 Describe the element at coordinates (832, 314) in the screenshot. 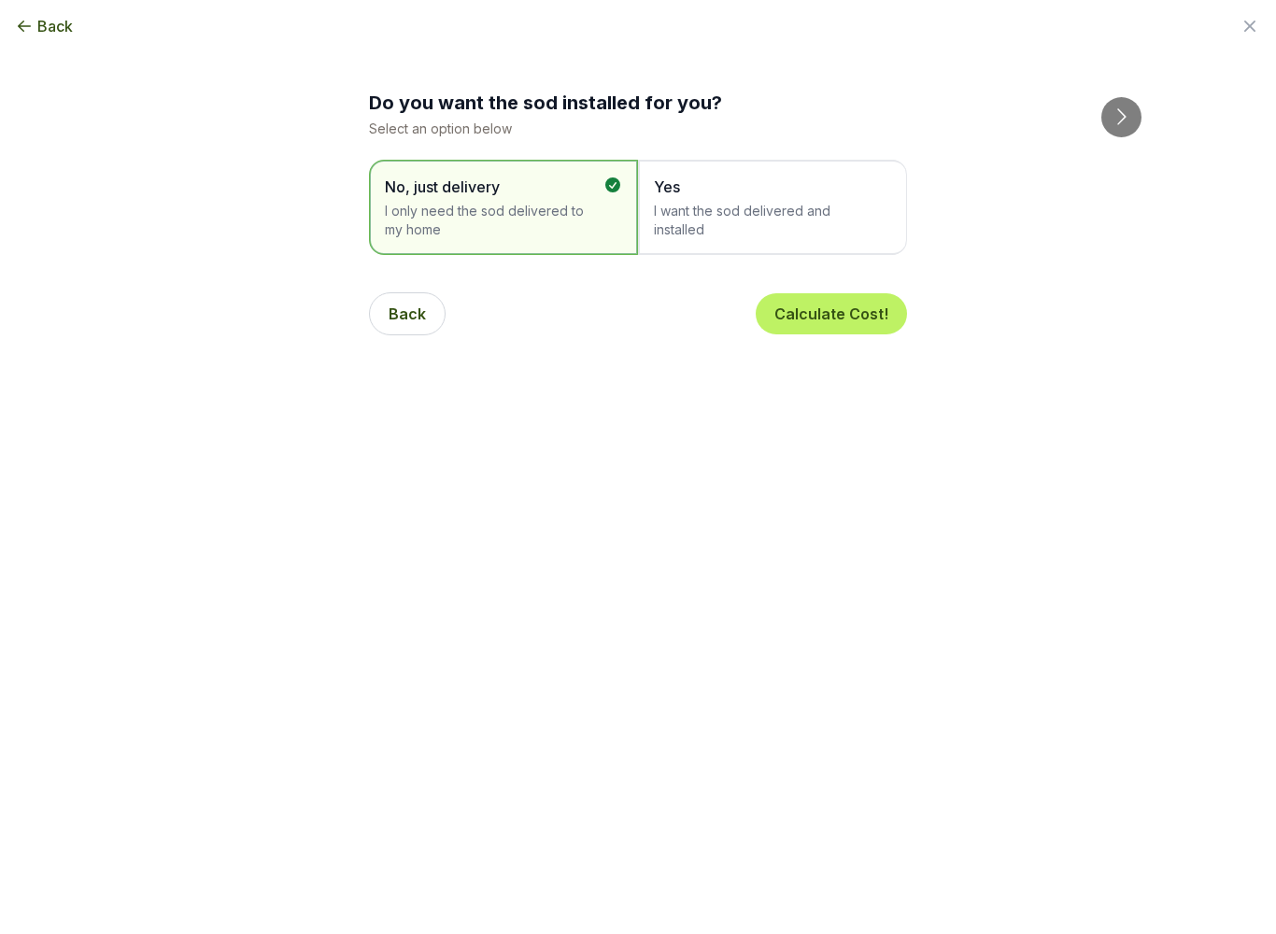

I see `button: Calculate Cost!` at that location.